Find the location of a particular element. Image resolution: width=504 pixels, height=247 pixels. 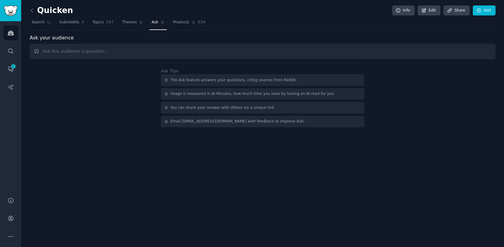

span: Topics is located at coordinates (98, 22).